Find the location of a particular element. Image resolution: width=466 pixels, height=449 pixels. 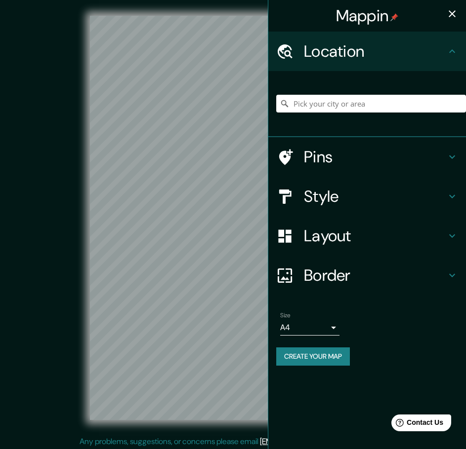

label: Size is located at coordinates (285, 315).